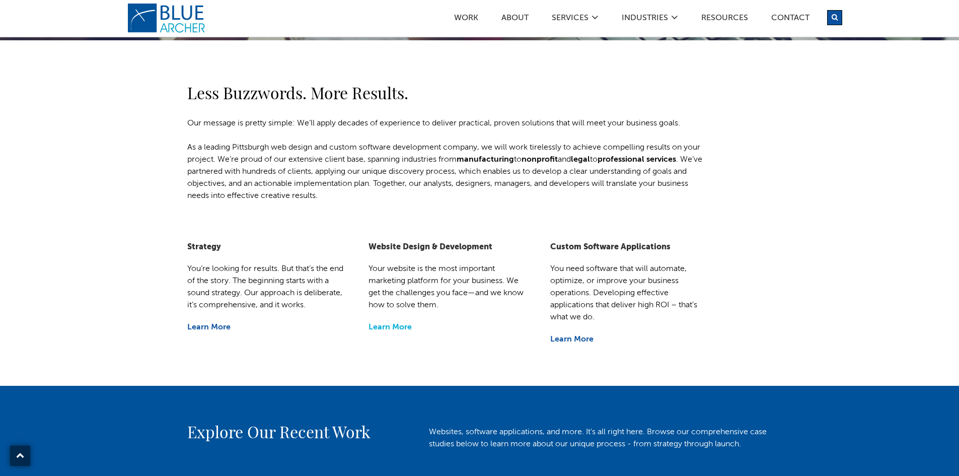 The width and height of the screenshot is (959, 476). Describe the element at coordinates (724, 19) in the screenshot. I see `a: Resources` at that location.